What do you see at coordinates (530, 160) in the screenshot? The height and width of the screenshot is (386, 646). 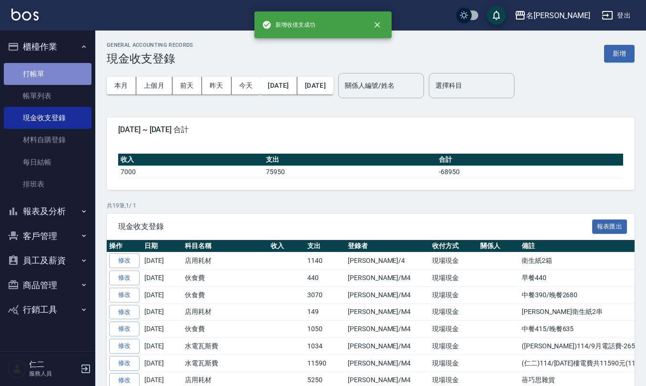 I see `th: 合計` at bounding box center [530, 160].